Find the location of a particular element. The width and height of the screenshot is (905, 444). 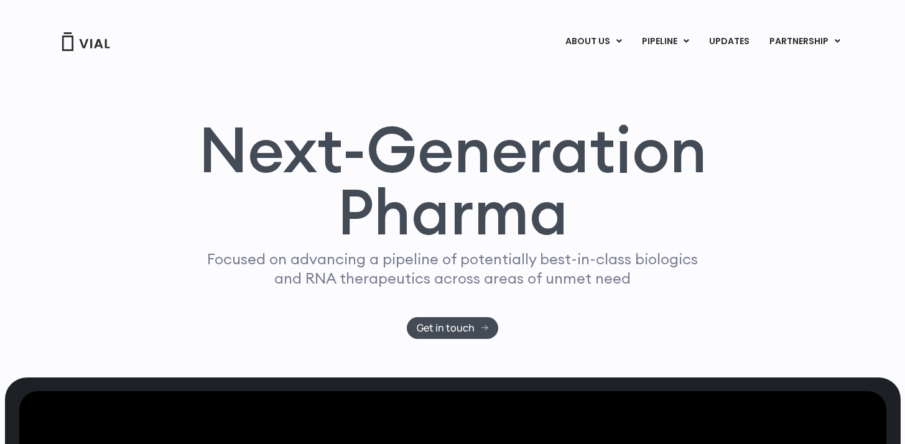

img: Vial Logo is located at coordinates (86, 42).